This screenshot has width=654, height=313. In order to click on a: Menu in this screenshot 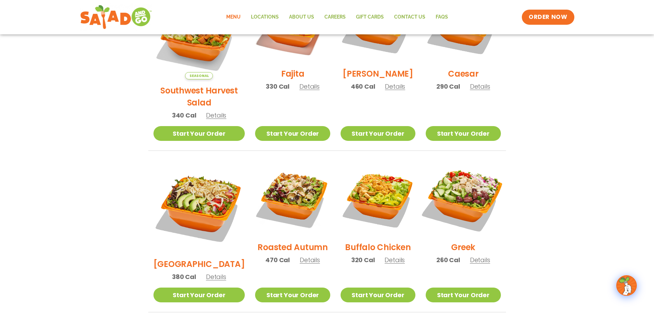, I will do `click(233, 17)`.